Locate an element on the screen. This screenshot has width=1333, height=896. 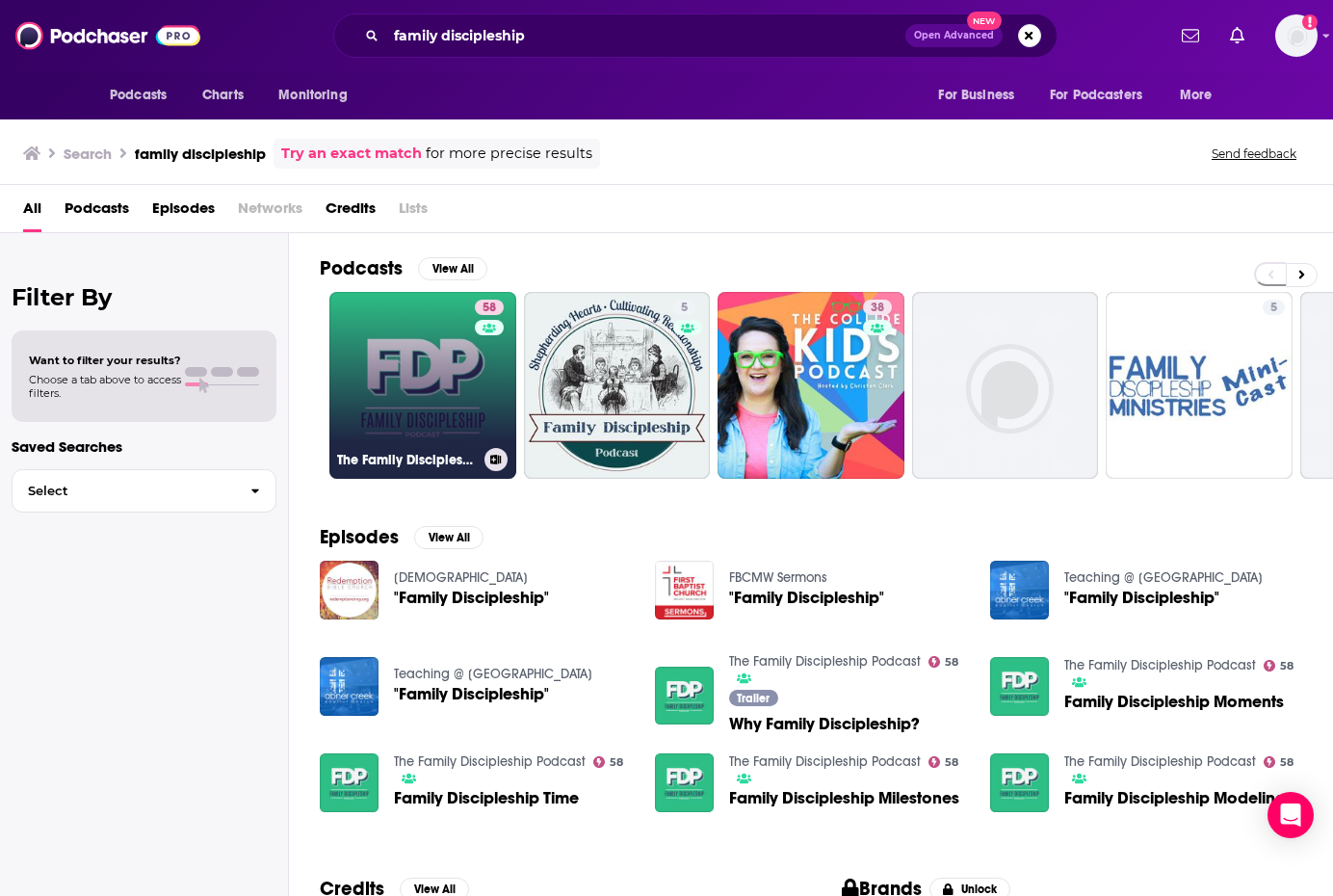
a: 58The Family Discipleship Podcast is located at coordinates (422, 385).